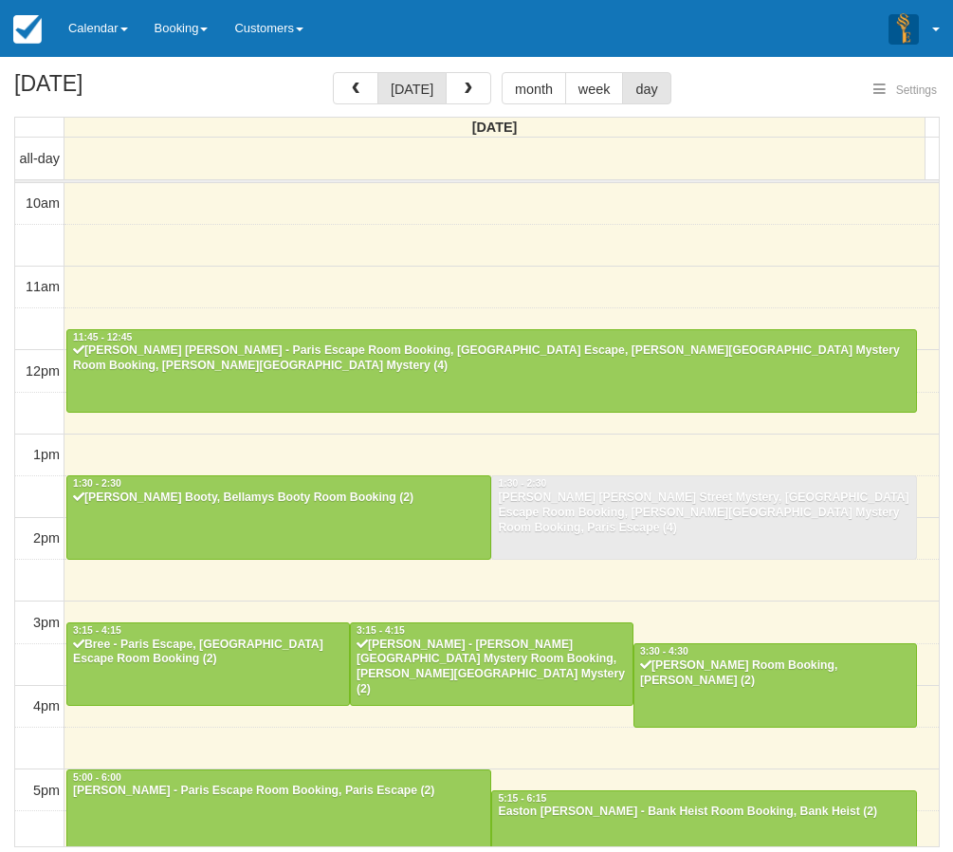  I want to click on span: Settings, so click(916, 90).